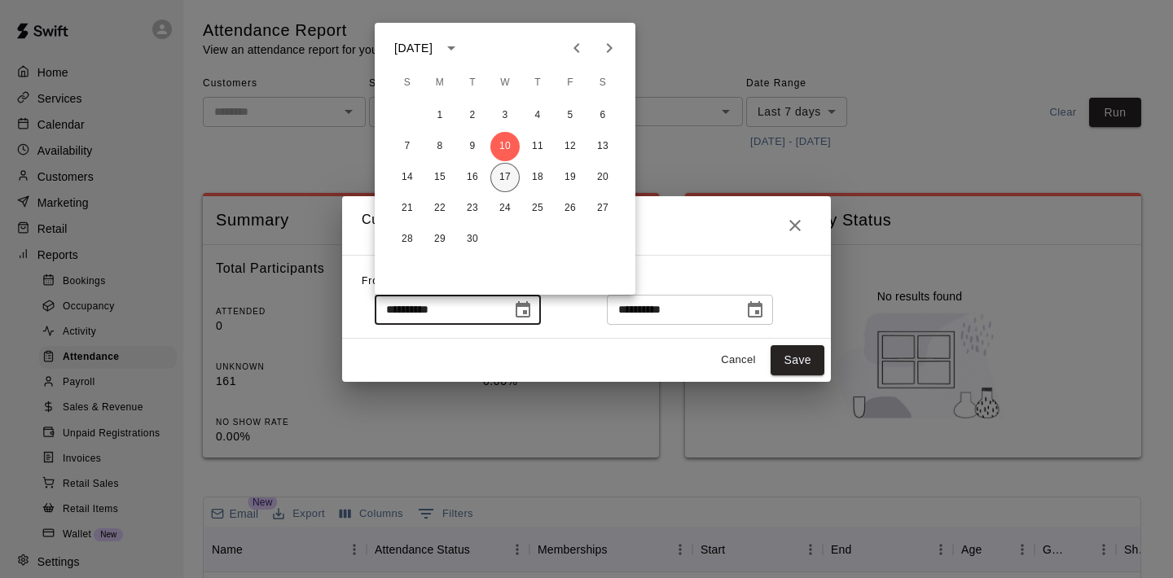 This screenshot has height=578, width=1173. I want to click on button: 30, so click(472, 239).